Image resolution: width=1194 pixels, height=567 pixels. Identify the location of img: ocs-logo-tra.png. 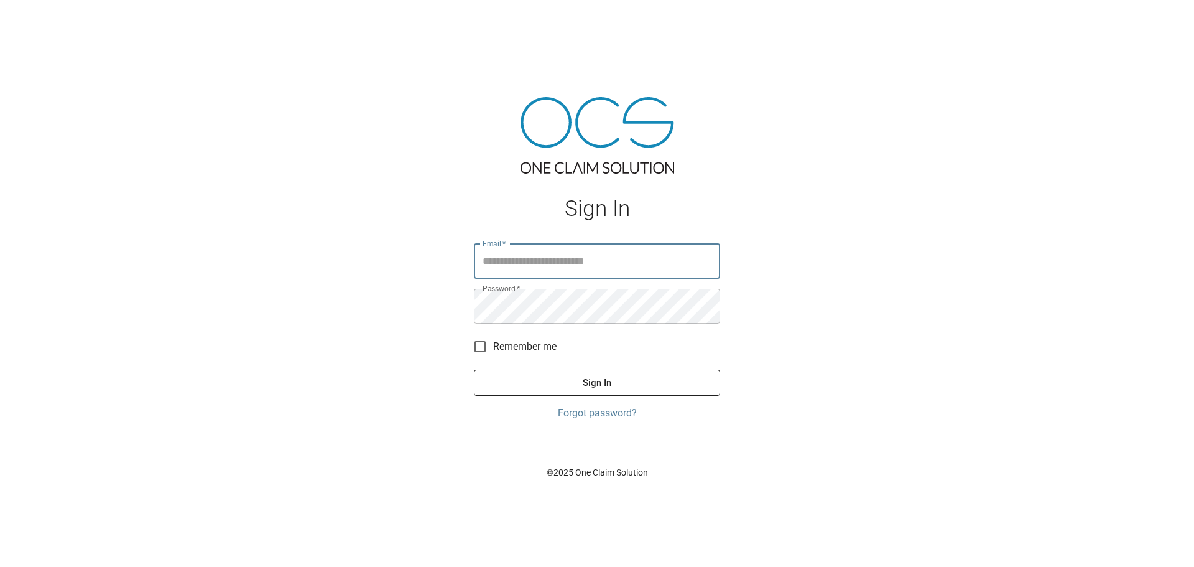
(597, 135).